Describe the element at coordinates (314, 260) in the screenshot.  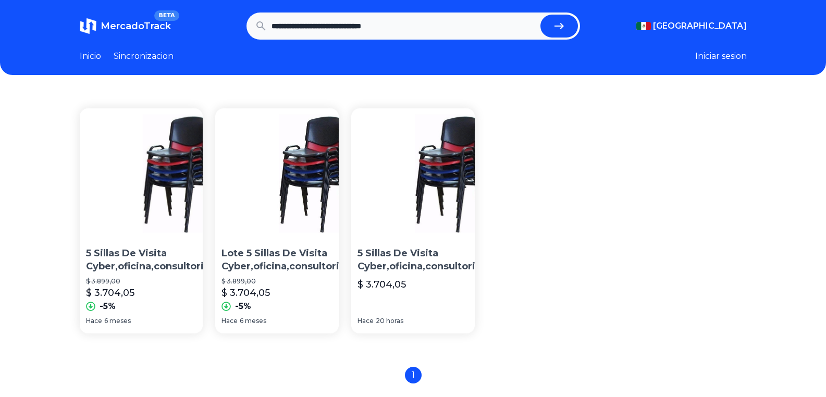
I see `p: Lote 5 Sillas De Visita Cyber,oficina,consultorios,despachos` at that location.